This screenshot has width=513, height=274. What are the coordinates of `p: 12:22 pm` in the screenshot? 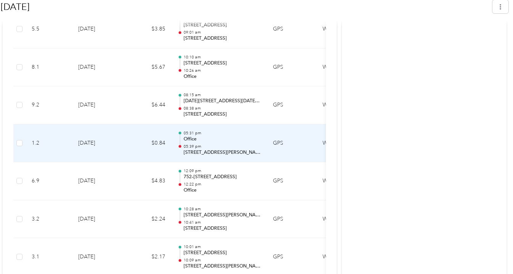 It's located at (222, 184).